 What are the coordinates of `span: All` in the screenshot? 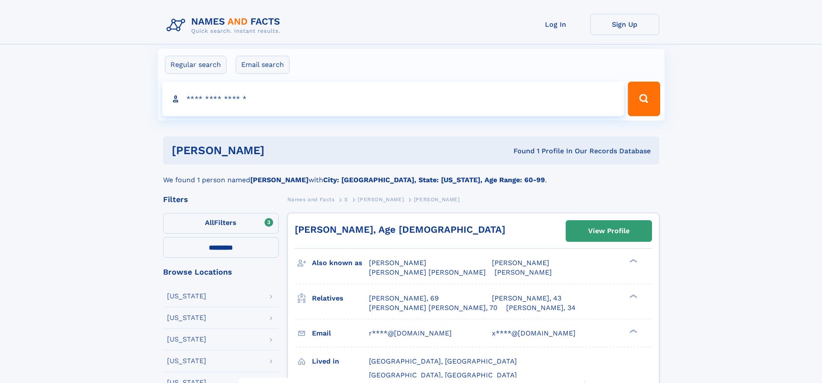 It's located at (209, 222).